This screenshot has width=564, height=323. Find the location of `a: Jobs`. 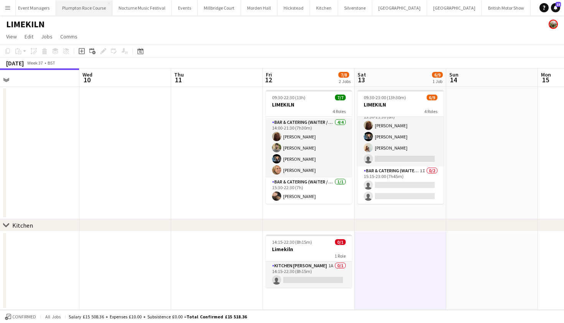

a: Jobs is located at coordinates (47, 36).